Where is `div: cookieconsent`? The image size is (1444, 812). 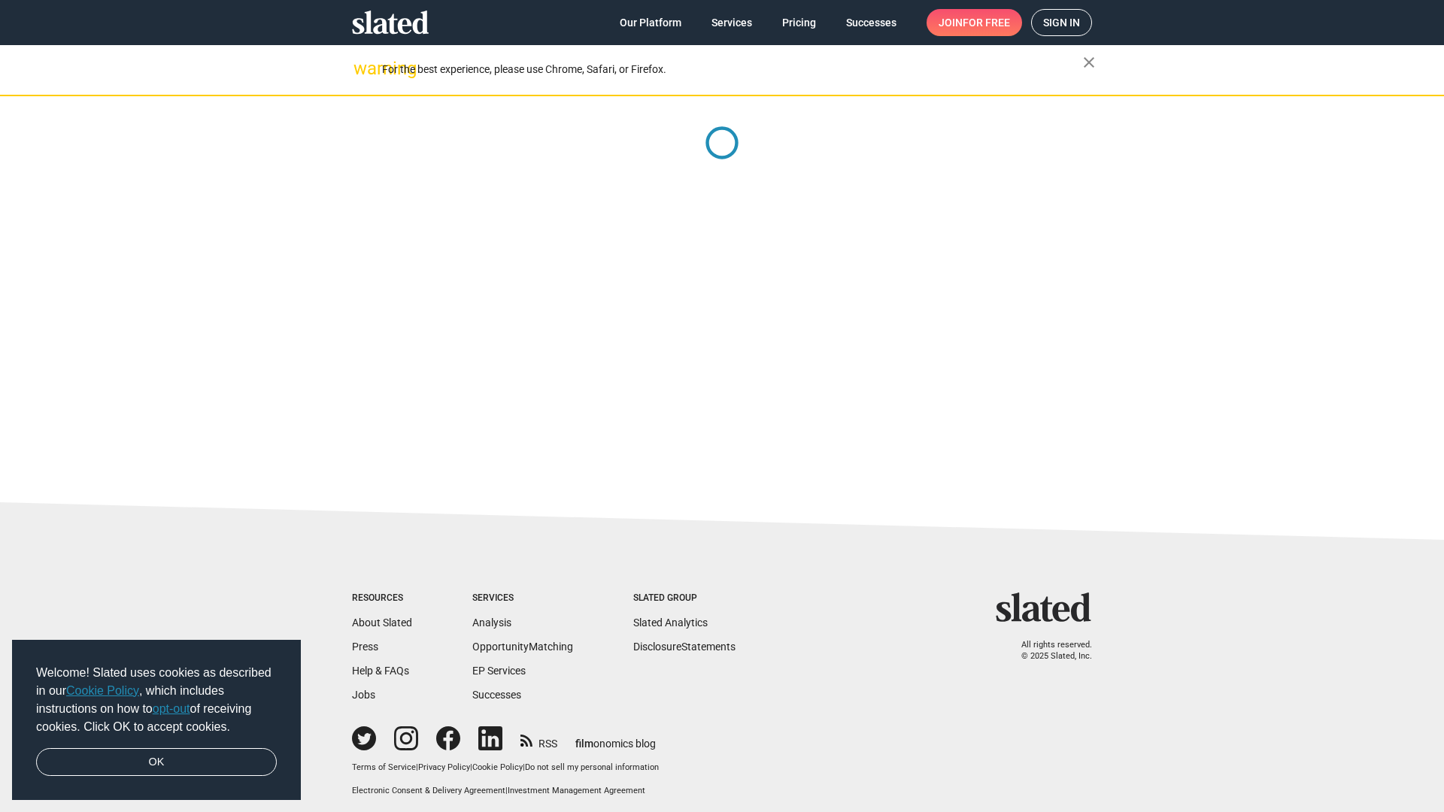
div: cookieconsent is located at coordinates (156, 720).